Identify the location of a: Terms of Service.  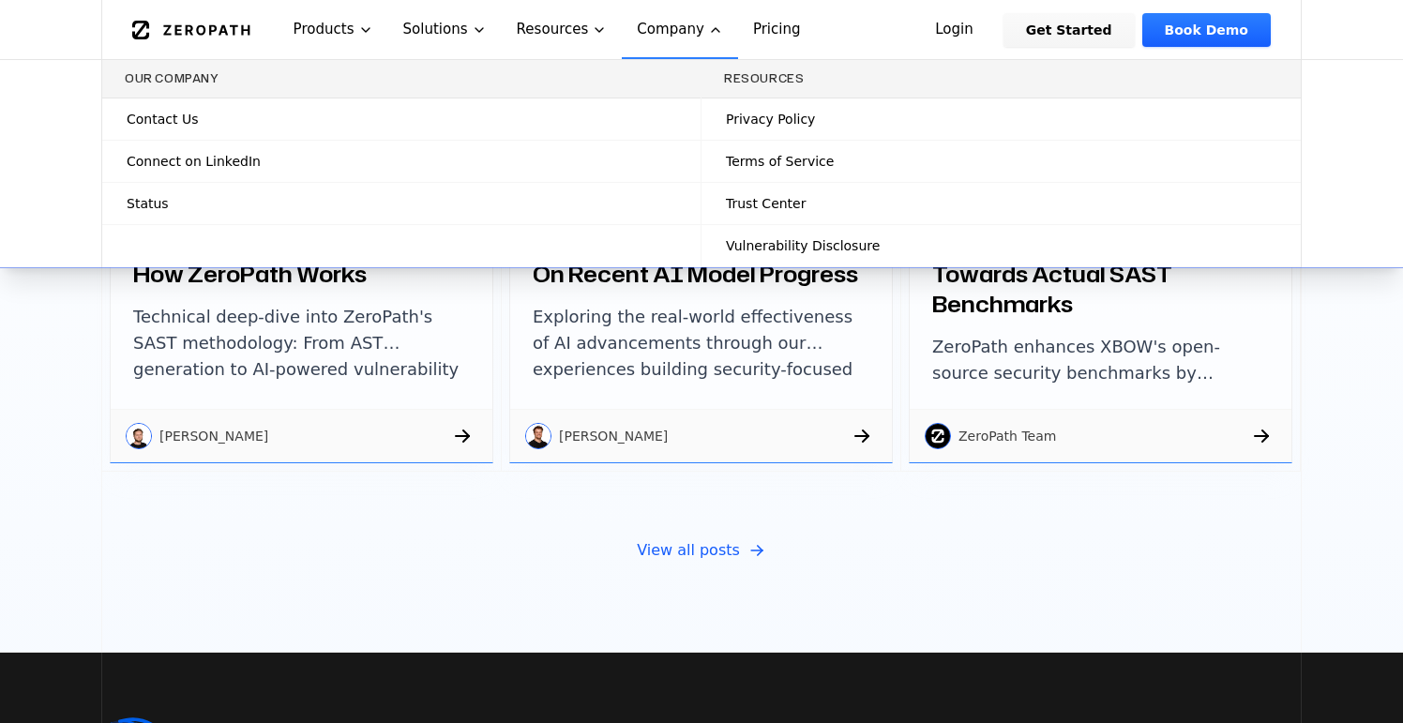
(1001, 161).